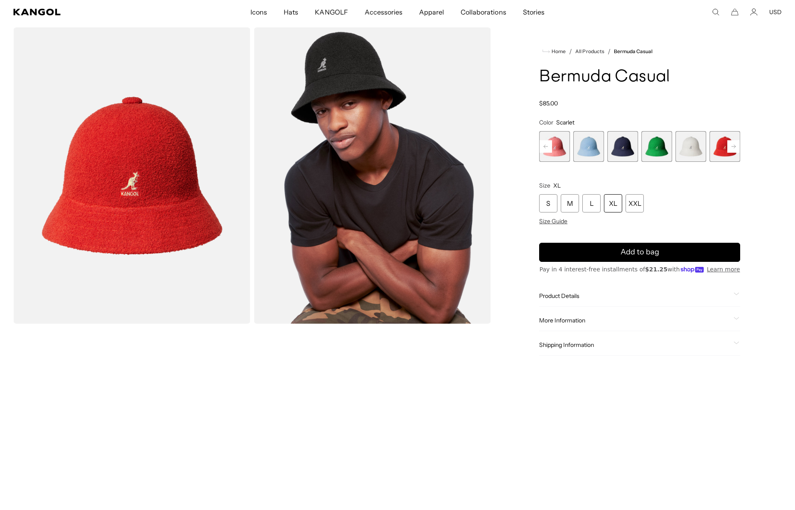 This screenshot has width=795, height=510. I want to click on img: color-scarlet, so click(132, 176).